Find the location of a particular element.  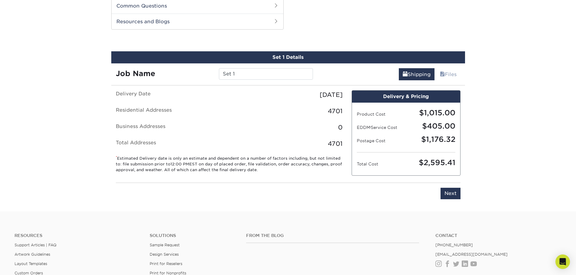

label: Delivery Date is located at coordinates (170, 95).